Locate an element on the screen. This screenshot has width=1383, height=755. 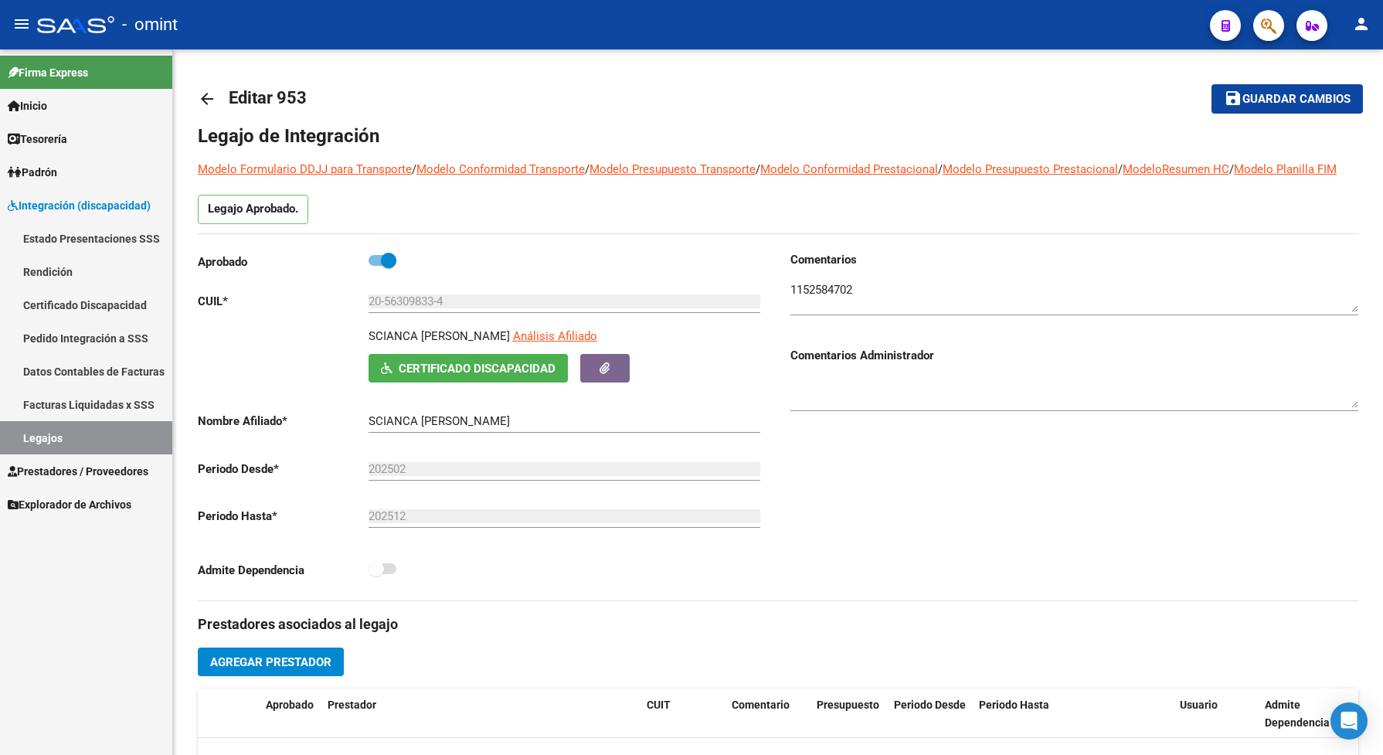
span: Padrón is located at coordinates (32, 172).